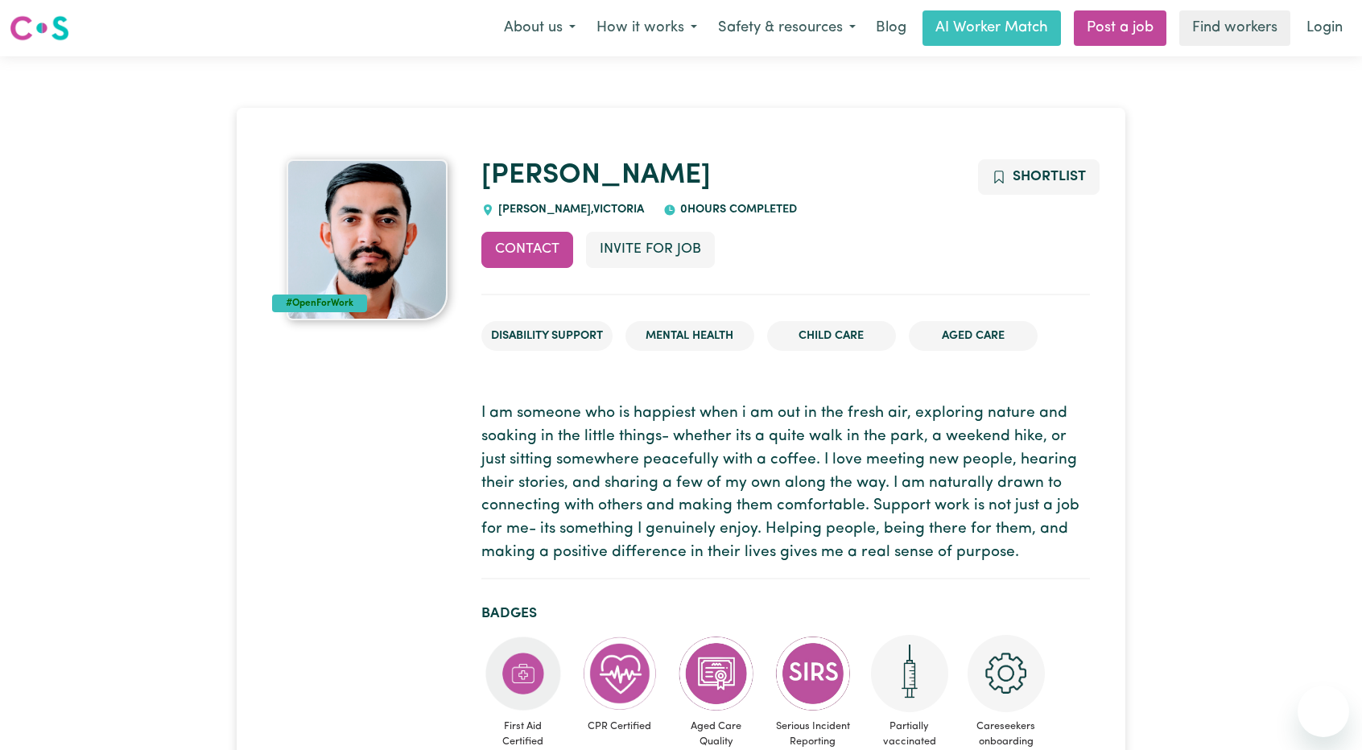 The width and height of the screenshot is (1362, 750). What do you see at coordinates (1234, 28) in the screenshot?
I see `a: Find workers` at bounding box center [1234, 28].